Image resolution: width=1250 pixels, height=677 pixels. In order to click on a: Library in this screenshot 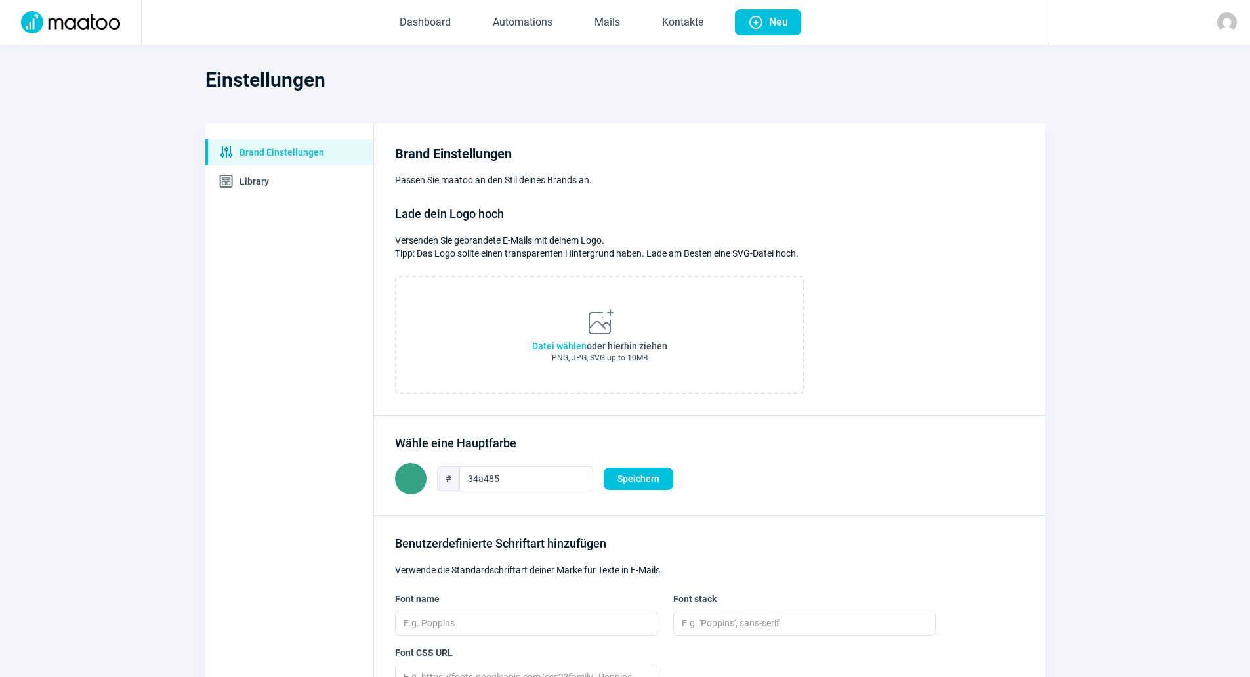, I will do `click(289, 181)`.